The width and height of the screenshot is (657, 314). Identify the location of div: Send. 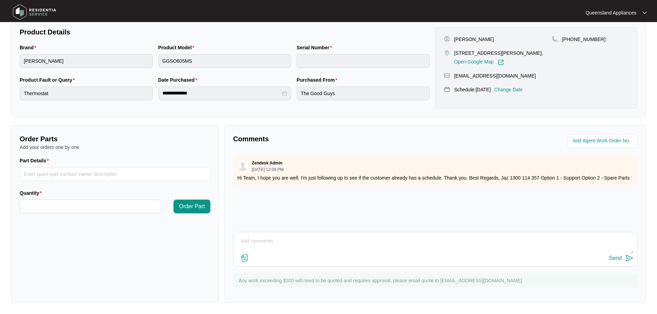
(615, 258).